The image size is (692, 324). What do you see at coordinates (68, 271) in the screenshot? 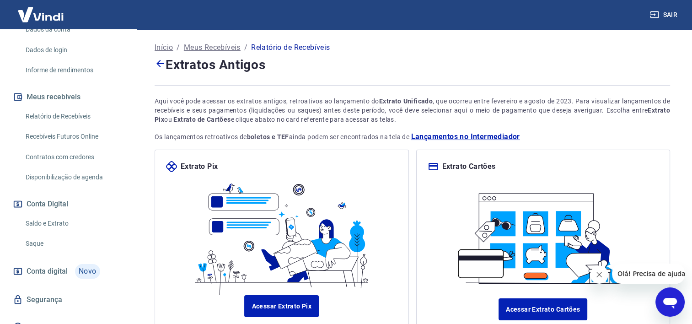
I see `a: Conta digitalNovo` at bounding box center [68, 271].